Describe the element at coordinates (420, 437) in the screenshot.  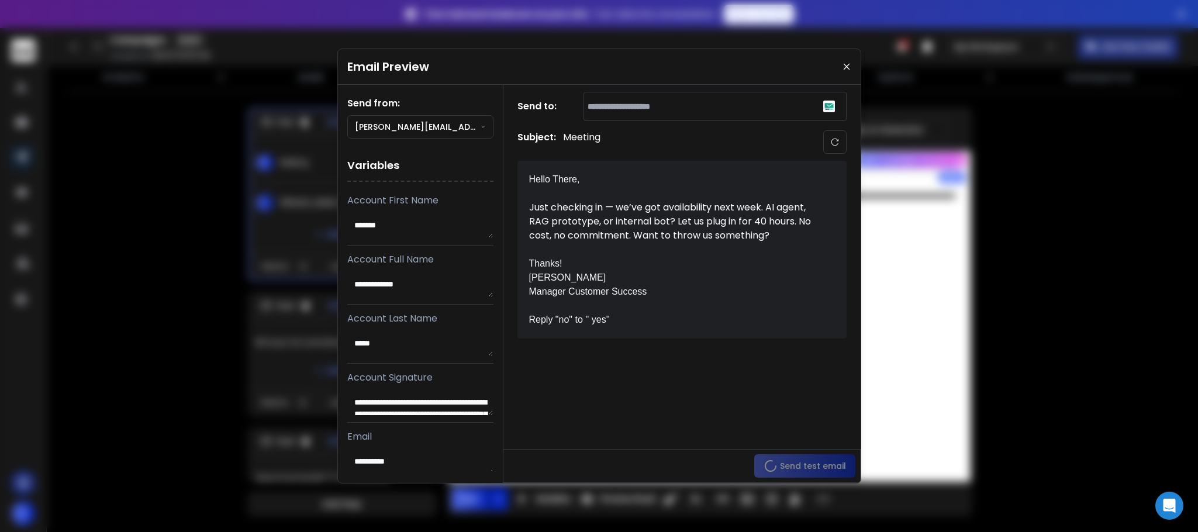
I see `p: Email` at that location.